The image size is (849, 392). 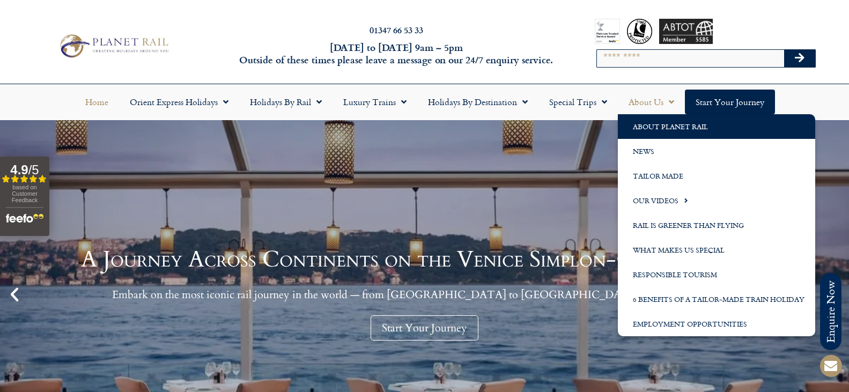 I want to click on a: Our Videos, so click(x=717, y=201).